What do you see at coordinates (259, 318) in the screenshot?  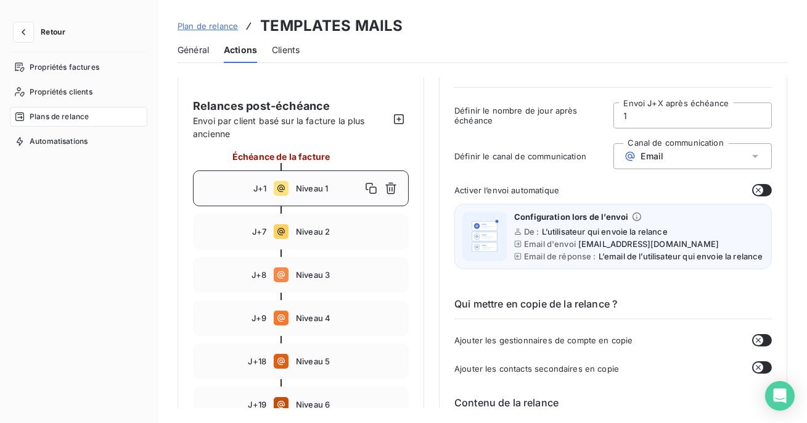 I see `span: J+9` at bounding box center [259, 318].